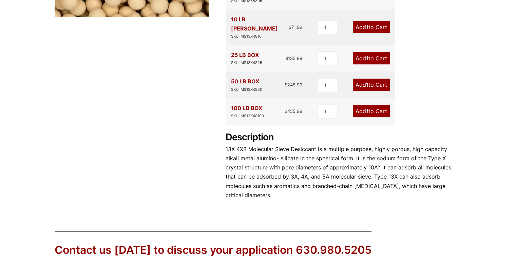 The width and height of the screenshot is (516, 268). Describe the element at coordinates (247, 112) in the screenshot. I see `div: 100 LB BOX` at that location.